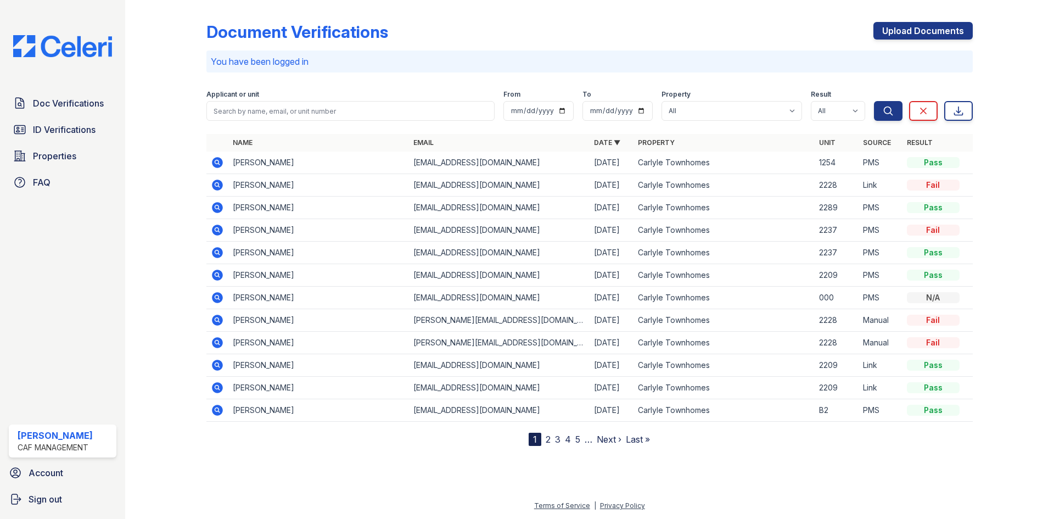  I want to click on td: 2209, so click(837, 275).